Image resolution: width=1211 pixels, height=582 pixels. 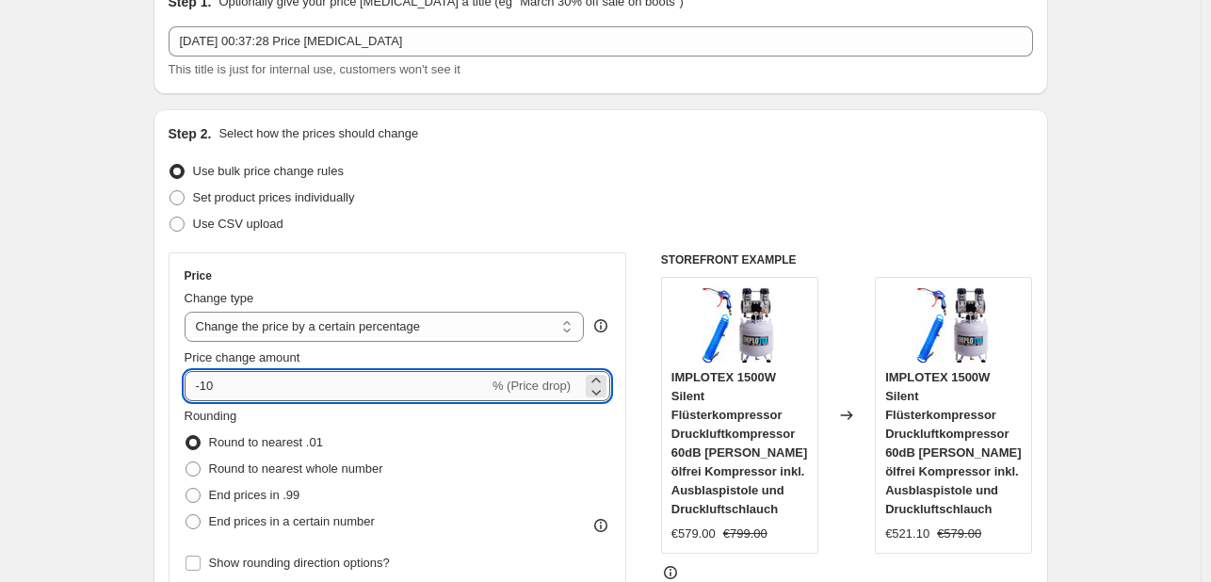 What do you see at coordinates (336, 386) in the screenshot?
I see `input: -15` at bounding box center [336, 386].